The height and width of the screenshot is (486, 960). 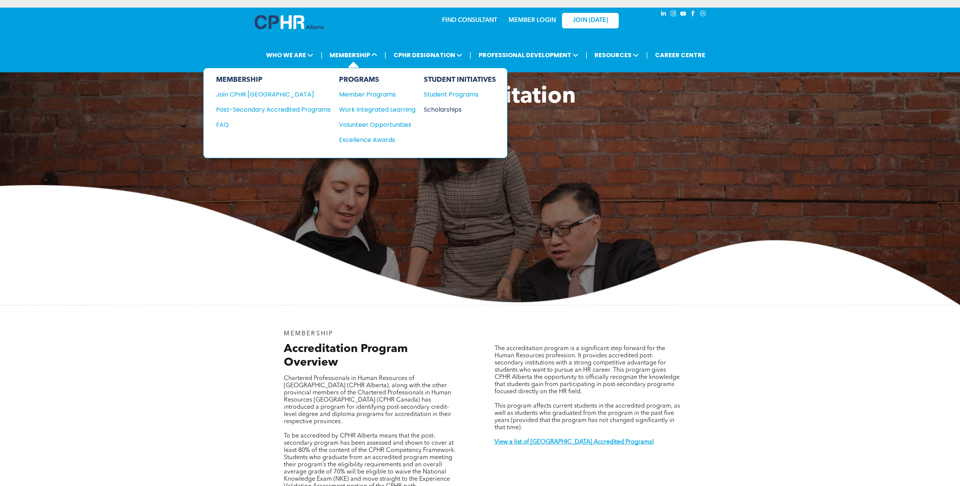 What do you see at coordinates (373, 124) in the screenshot?
I see `div: Volunteer Opportunities` at bounding box center [373, 124].